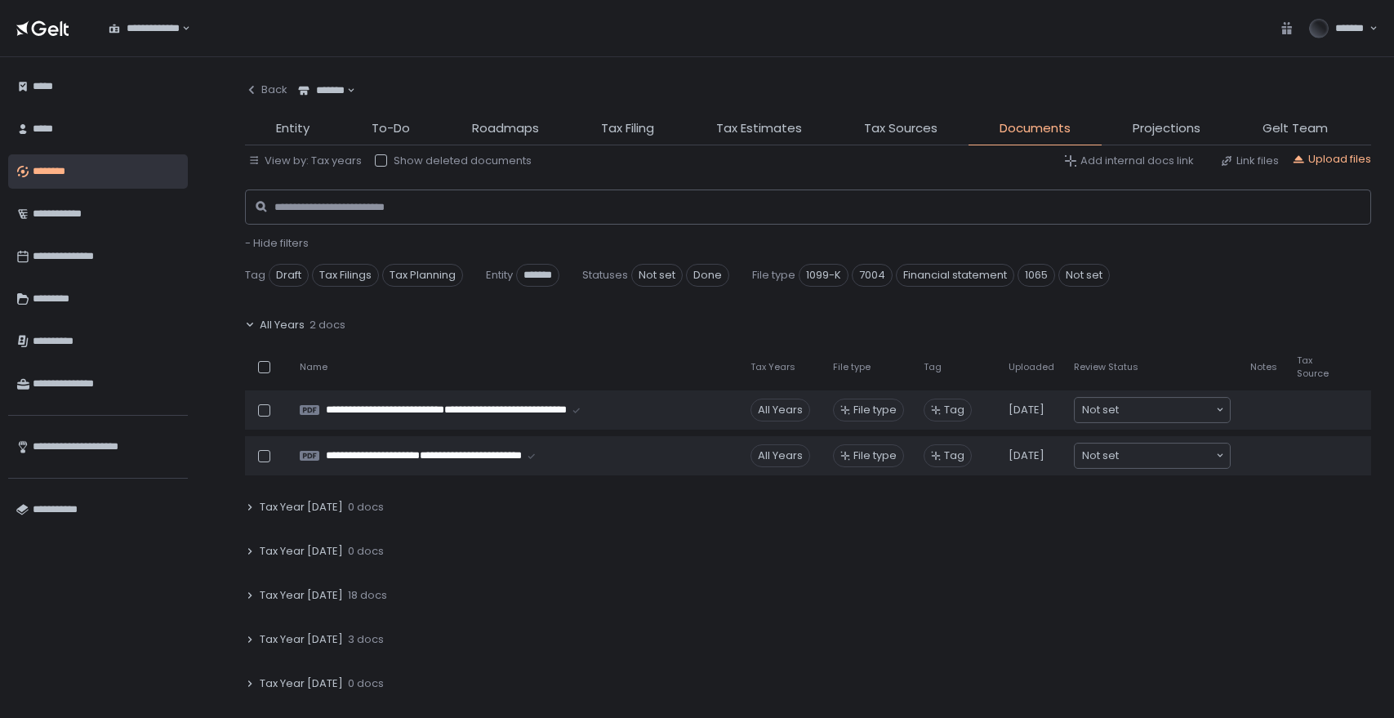 The image size is (1394, 718). What do you see at coordinates (1129, 161) in the screenshot?
I see `button: Add internal docs link` at bounding box center [1129, 161].